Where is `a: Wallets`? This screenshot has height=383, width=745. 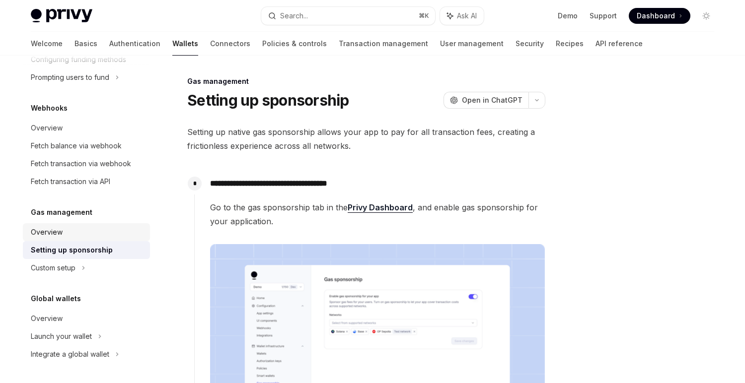
a: Wallets is located at coordinates (185, 44).